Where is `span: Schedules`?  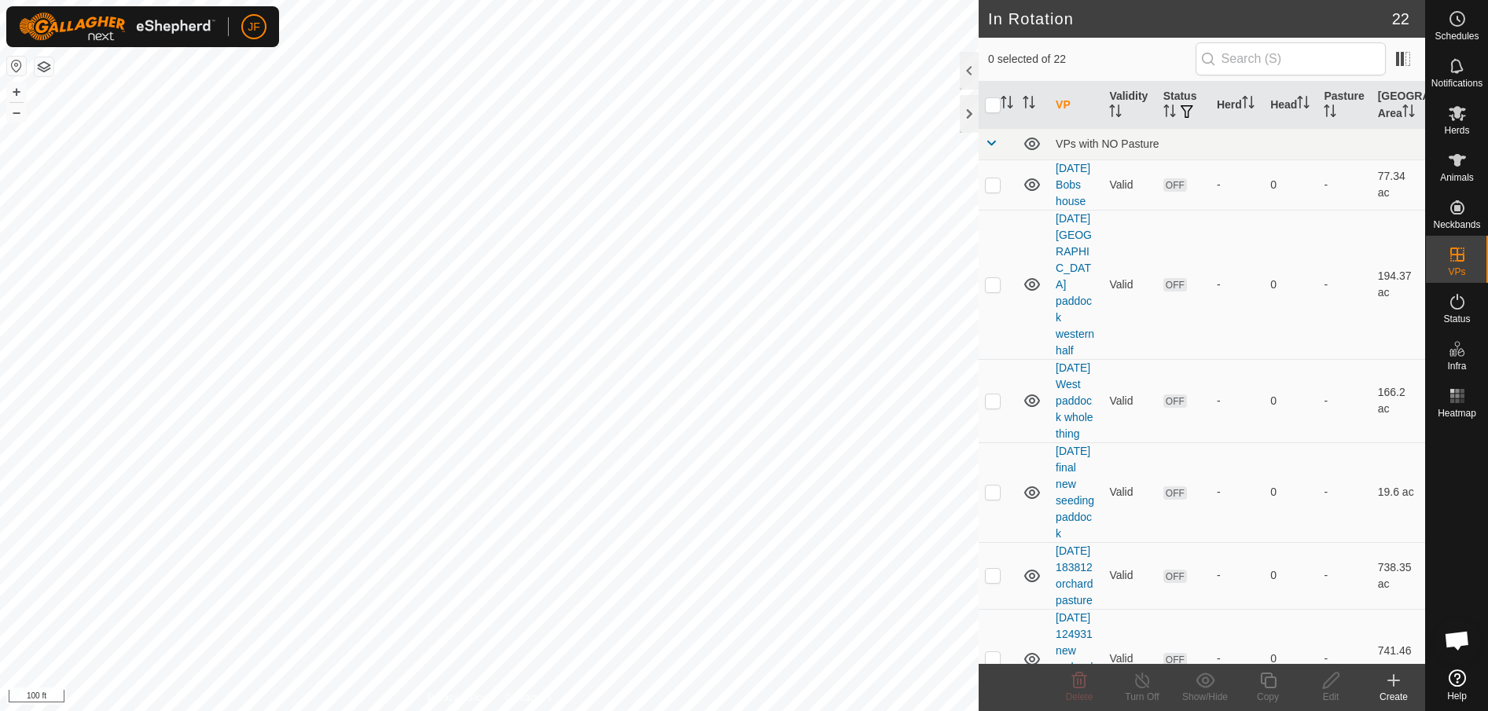 span: Schedules is located at coordinates (1456, 36).